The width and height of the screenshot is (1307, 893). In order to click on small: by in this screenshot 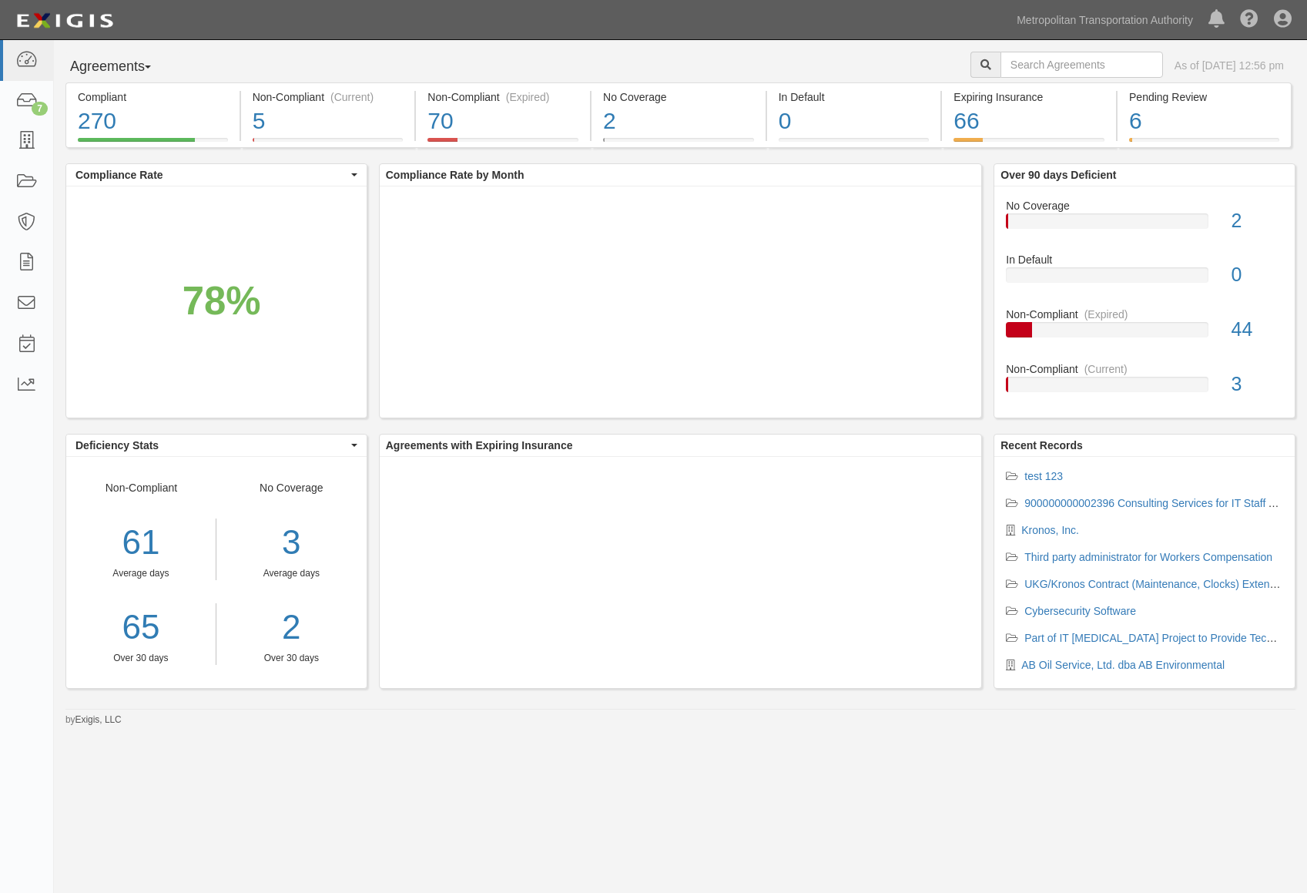, I will do `click(93, 719)`.